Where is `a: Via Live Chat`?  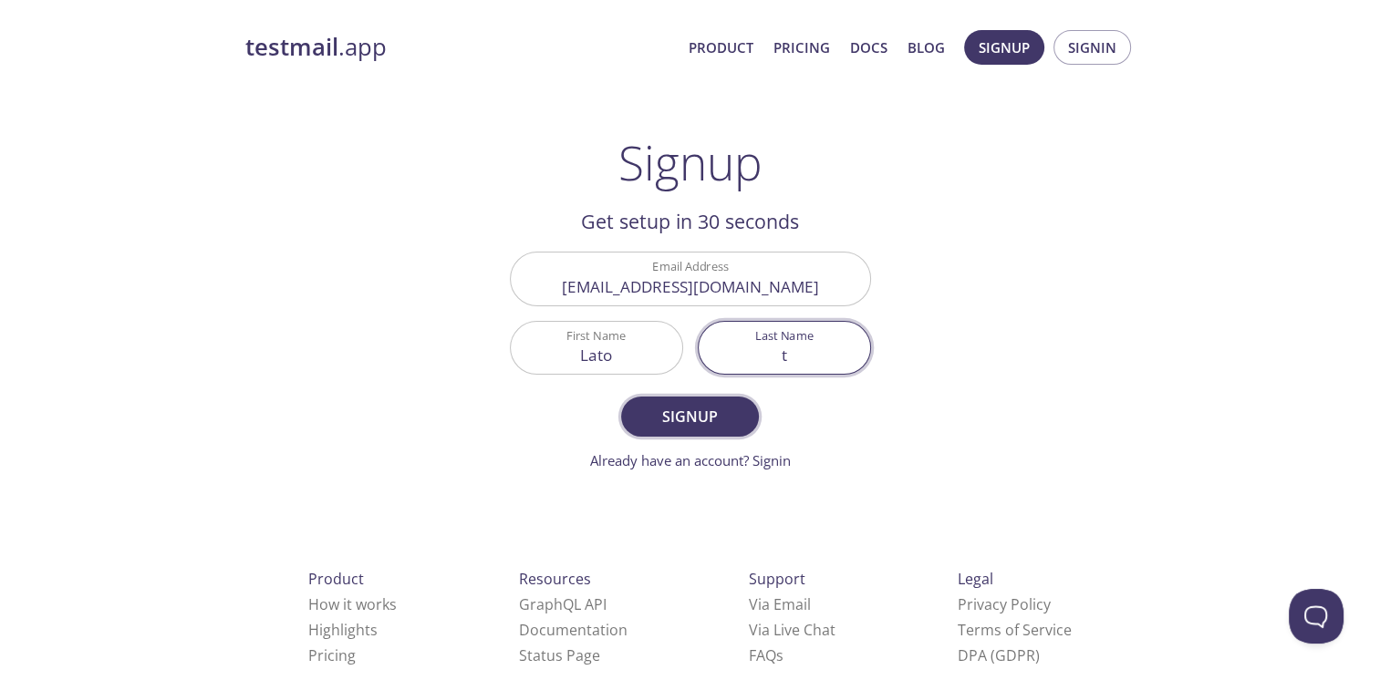
a: Via Live Chat is located at coordinates (792, 630).